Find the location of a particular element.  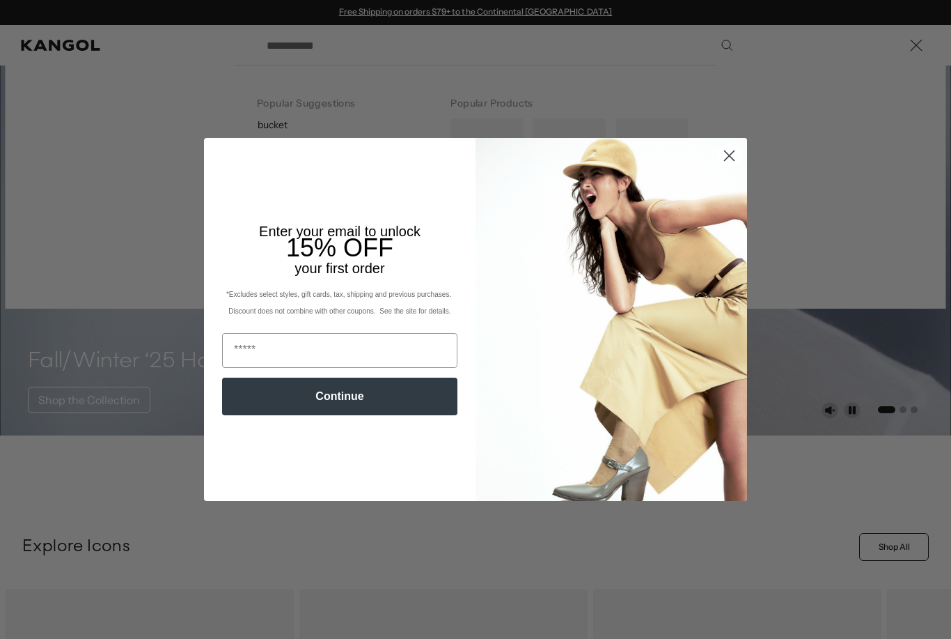

span: *Excludes select styles, gift cards, tax, shipping and previous purchases. Discount does not comb... is located at coordinates (340, 302).